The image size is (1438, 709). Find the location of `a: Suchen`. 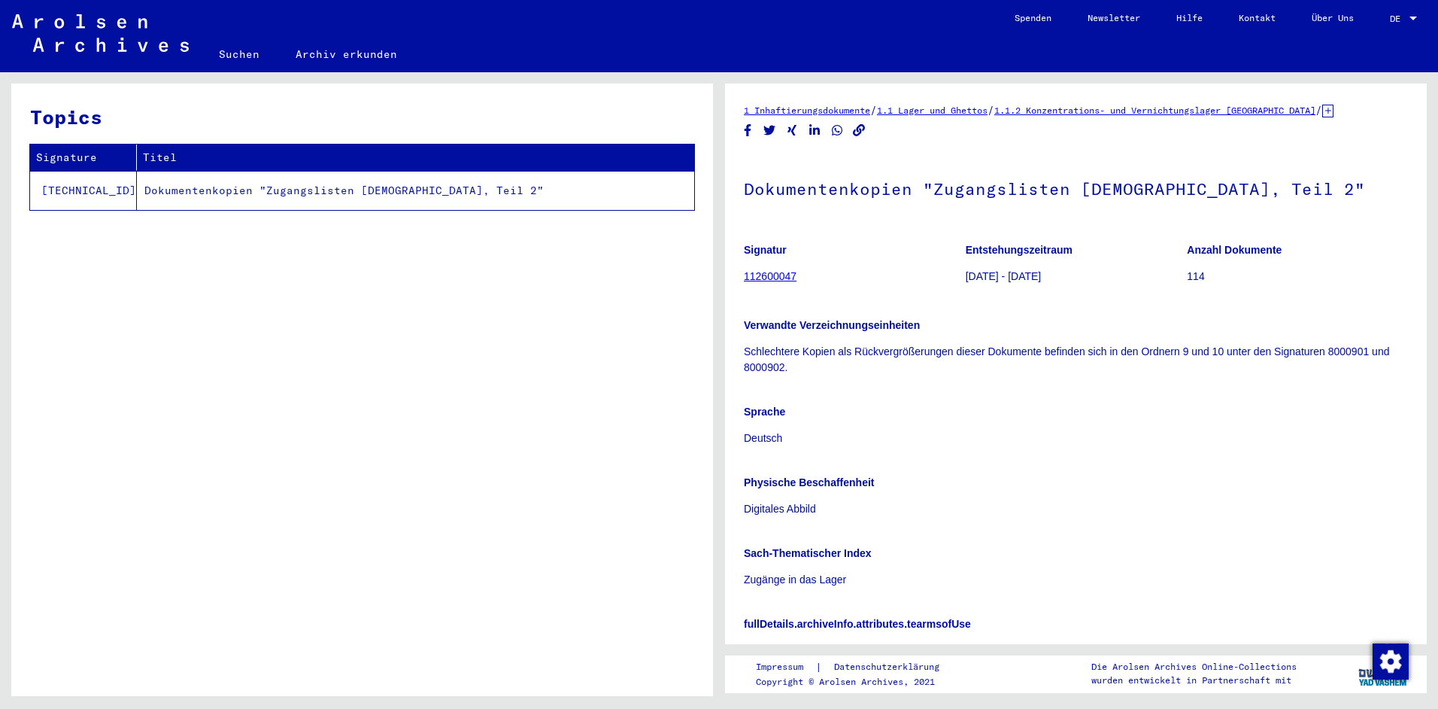

a: Suchen is located at coordinates (239, 54).